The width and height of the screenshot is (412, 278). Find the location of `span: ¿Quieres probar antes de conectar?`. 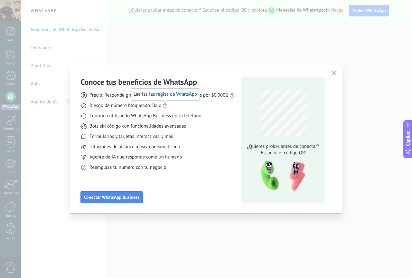

span: ¿Quieres probar antes de conectar? is located at coordinates (283, 146).